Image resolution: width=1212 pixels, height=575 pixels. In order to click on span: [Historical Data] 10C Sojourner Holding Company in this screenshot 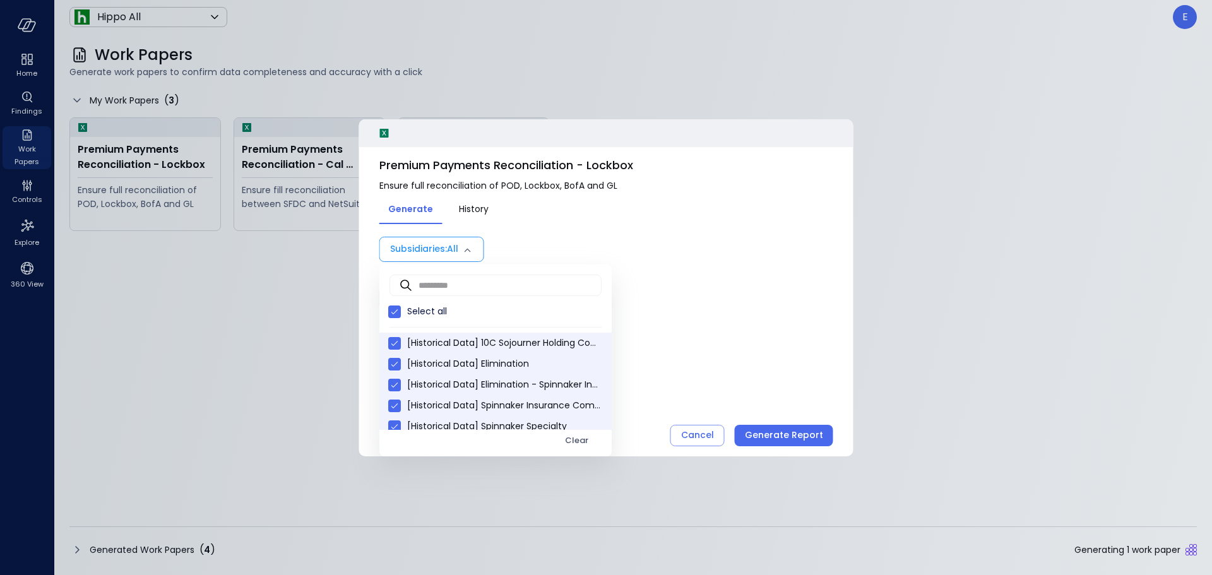, I will do `click(504, 343)`.